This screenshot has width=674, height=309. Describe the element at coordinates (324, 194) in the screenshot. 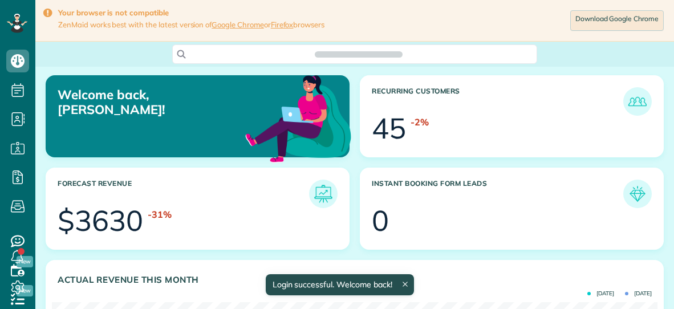

I see `img: icon_forecast_revenue-8c13a41c7ed35a8dcfafea3cbb826a0462acb37728057bba2d056411b612bbbe.png` at that location.